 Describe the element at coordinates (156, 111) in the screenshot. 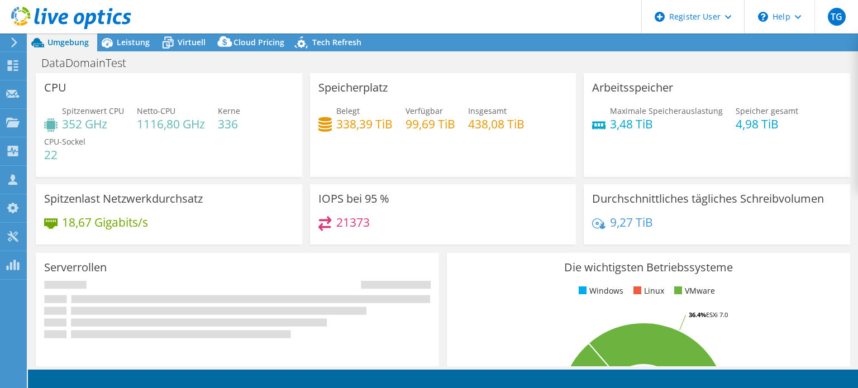

I see `span: Netto-CPU` at that location.